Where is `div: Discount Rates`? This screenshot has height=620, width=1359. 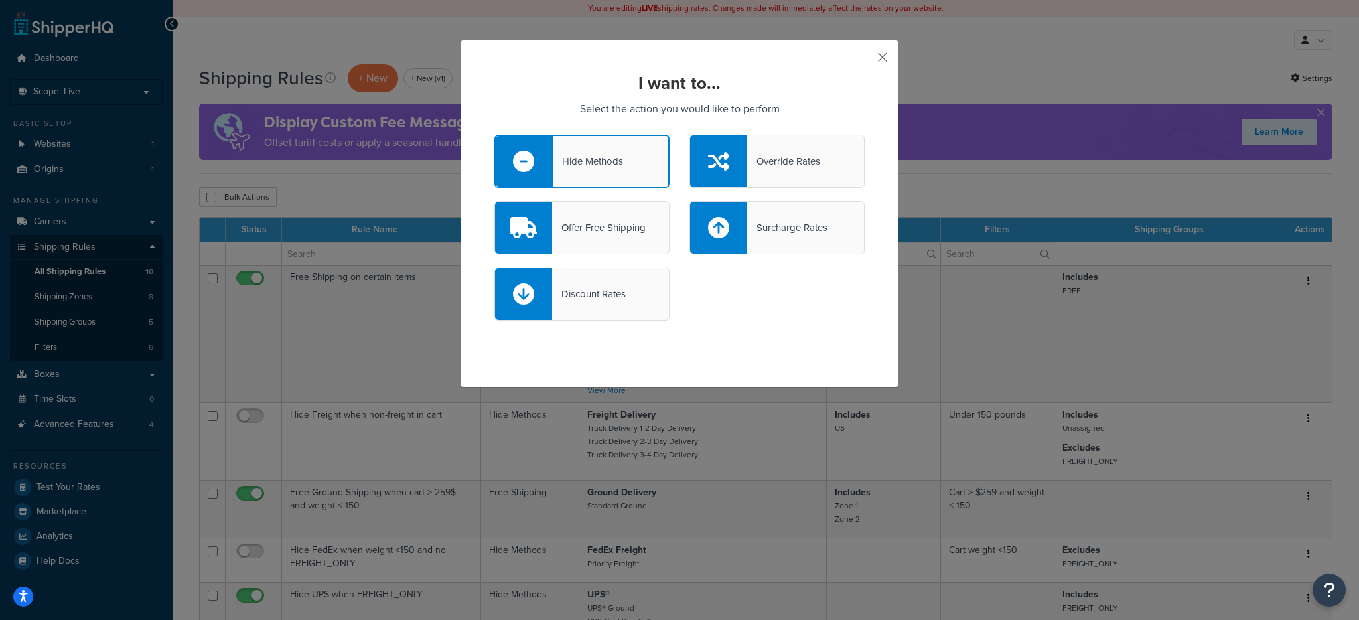 div: Discount Rates is located at coordinates (588, 294).